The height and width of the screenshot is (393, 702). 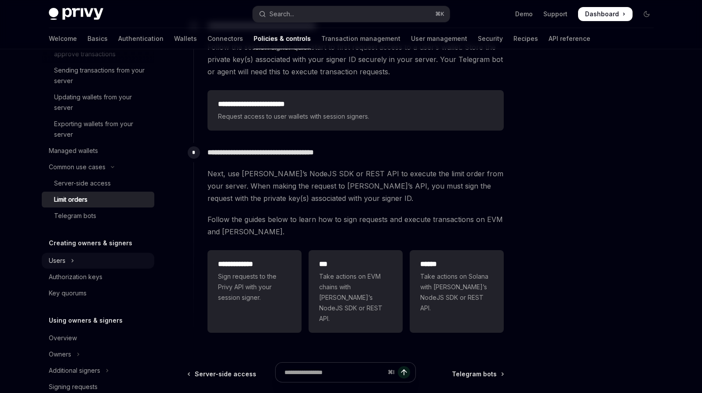 What do you see at coordinates (98, 216) in the screenshot?
I see `a: Telegram bots` at bounding box center [98, 216].